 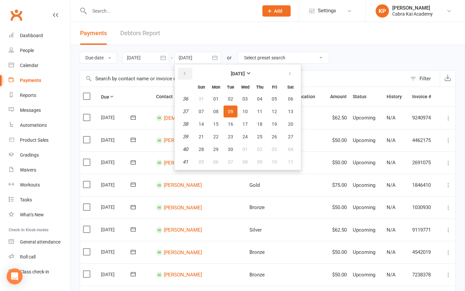 What do you see at coordinates (216, 149) in the screenshot?
I see `span: 29` at bounding box center [216, 149].